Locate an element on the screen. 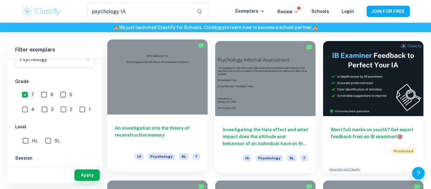 The height and width of the screenshot is (189, 431). a: Advertise with Clastify is located at coordinates (345, 169).